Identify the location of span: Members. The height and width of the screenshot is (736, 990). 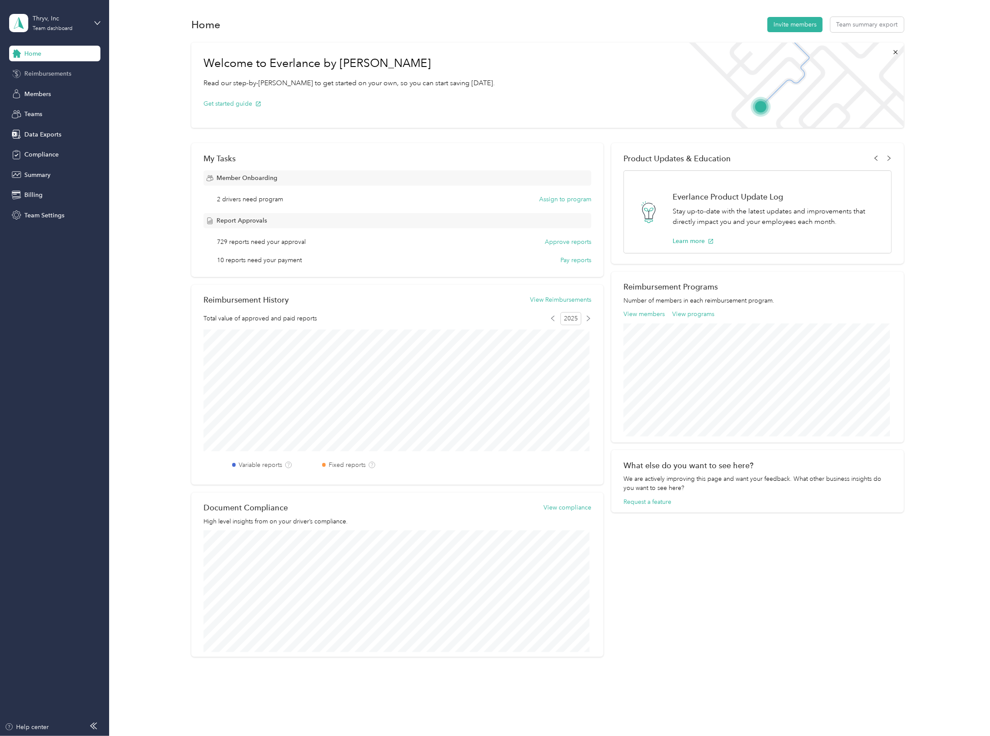
(37, 94).